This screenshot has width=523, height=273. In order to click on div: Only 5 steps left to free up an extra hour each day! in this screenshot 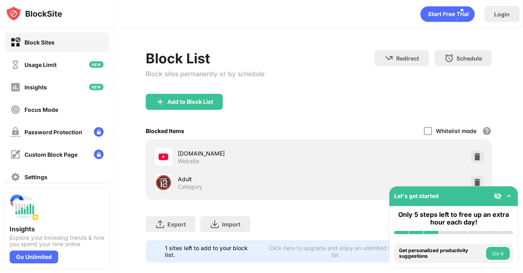, I will do `click(454, 219)`.